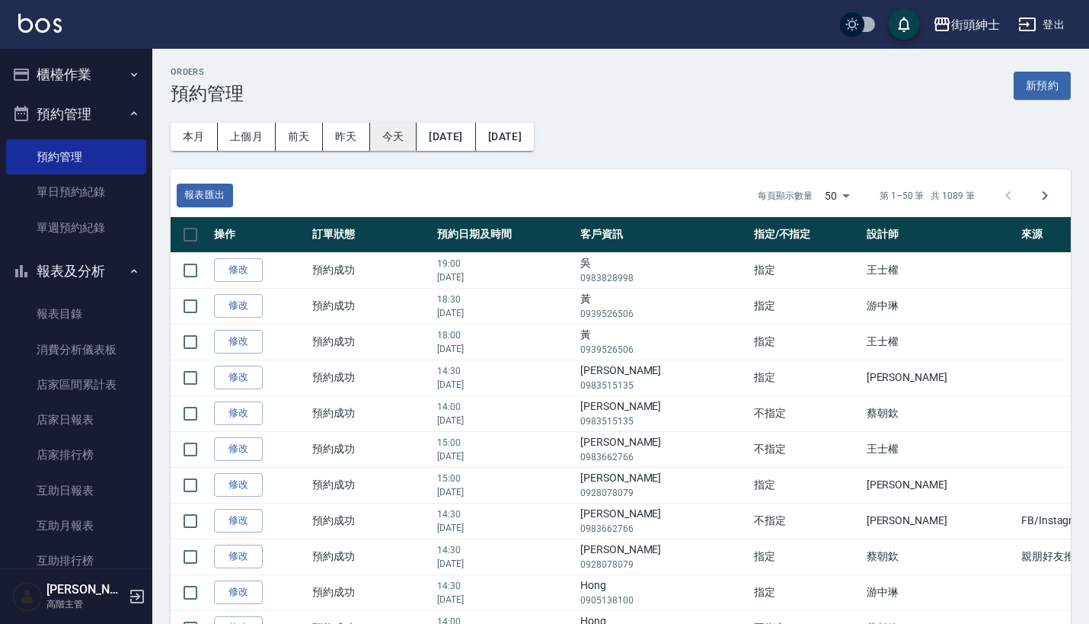 The width and height of the screenshot is (1089, 624). What do you see at coordinates (205, 195) in the screenshot?
I see `button: 報表匯出` at bounding box center [205, 195].